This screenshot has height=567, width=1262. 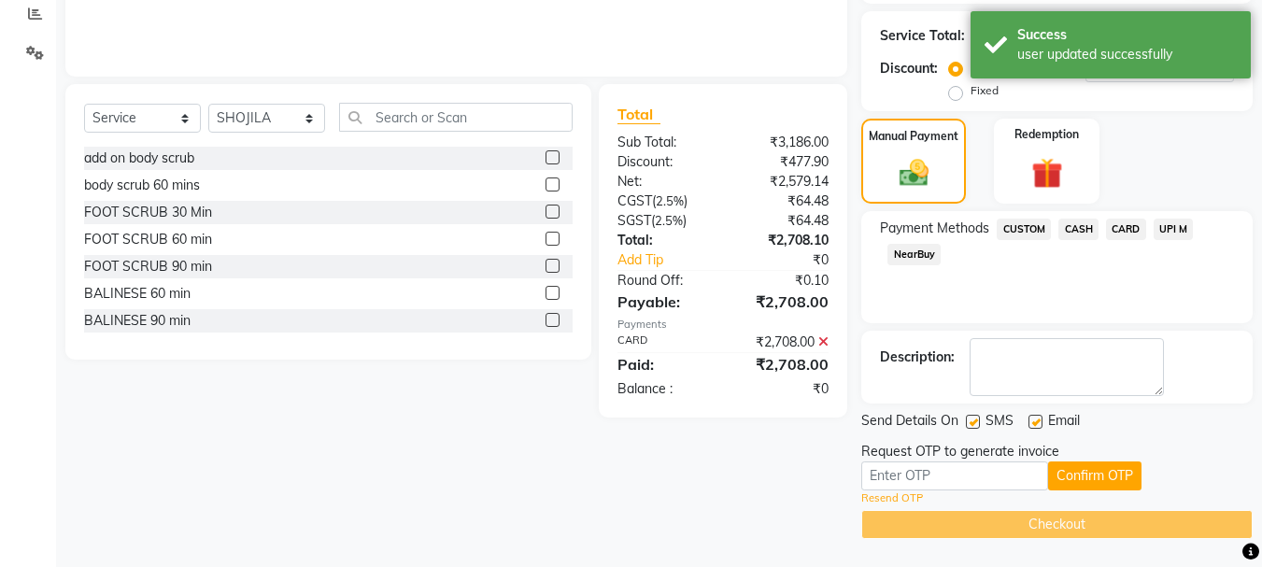 I want to click on label: Manual Payment, so click(x=914, y=136).